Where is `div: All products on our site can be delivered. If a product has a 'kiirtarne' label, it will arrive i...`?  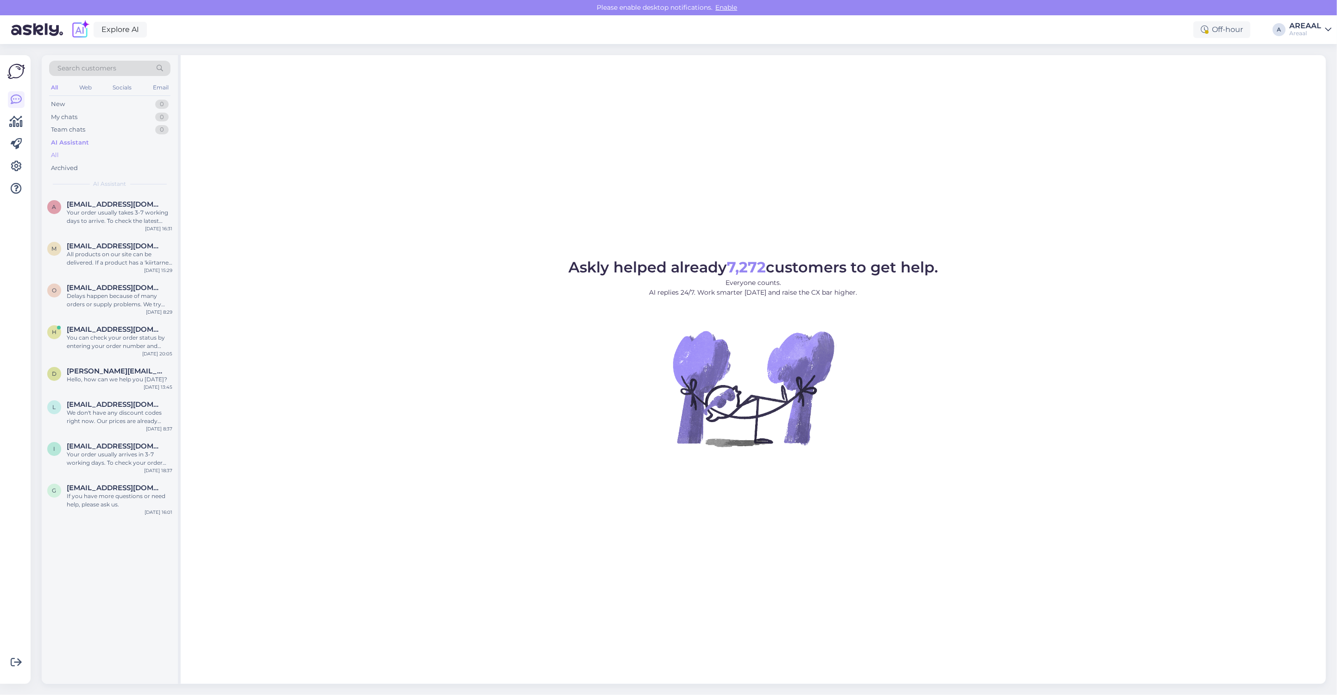
div: All products on our site can be delivered. If a product has a 'kiirtarne' label, it will arrive i... is located at coordinates (120, 259).